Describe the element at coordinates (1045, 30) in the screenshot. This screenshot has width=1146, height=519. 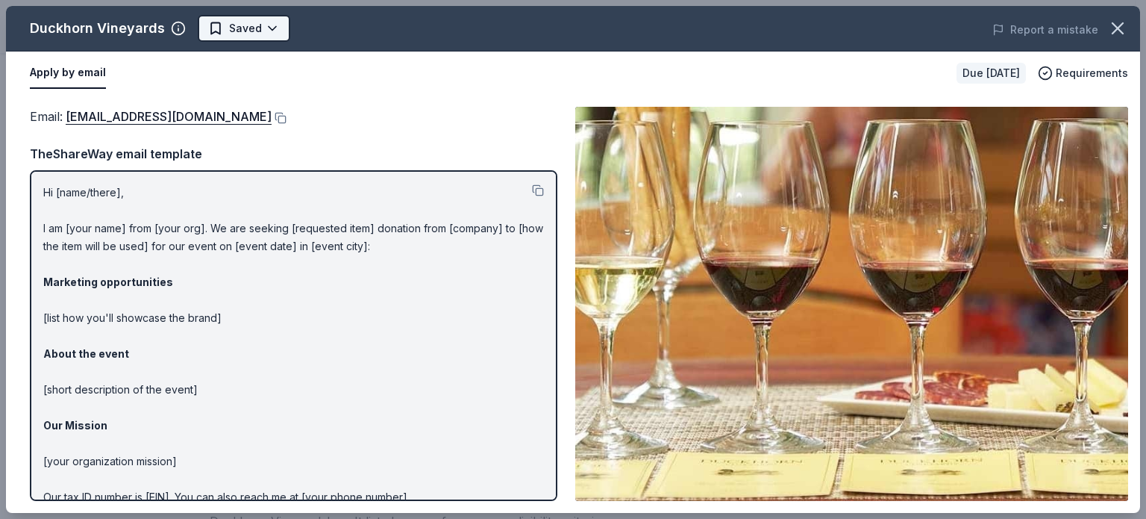
I see `button: Report a mistake` at that location.